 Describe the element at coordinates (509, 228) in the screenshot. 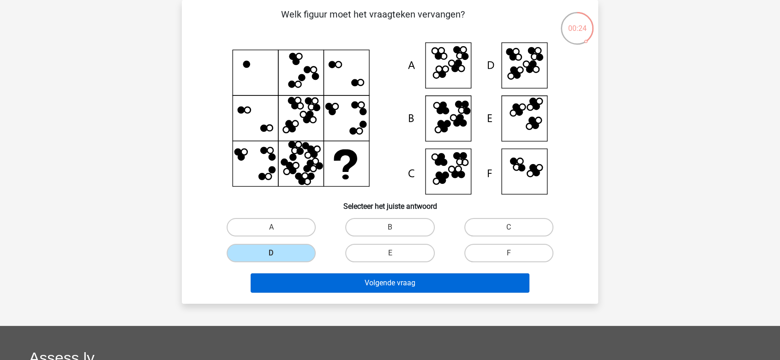

I see `label: C` at that location.